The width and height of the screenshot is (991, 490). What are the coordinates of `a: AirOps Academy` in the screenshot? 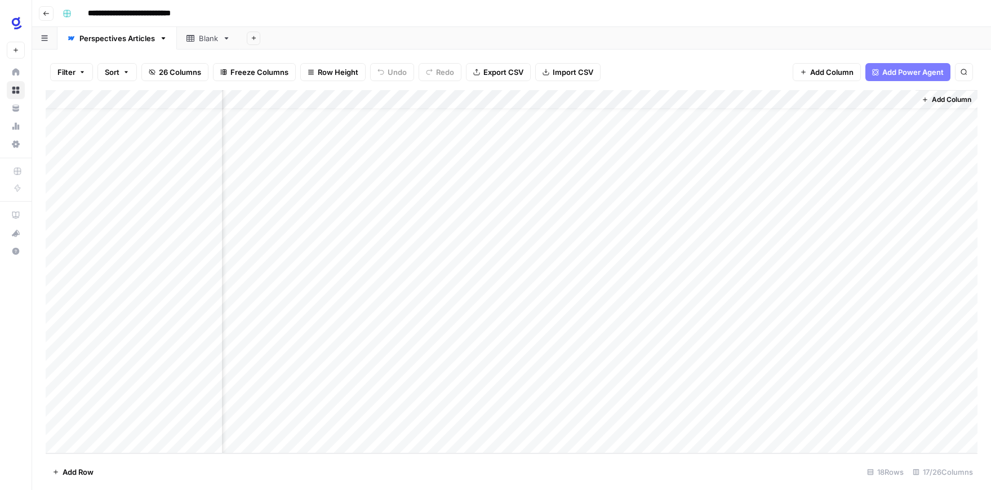 It's located at (16, 215).